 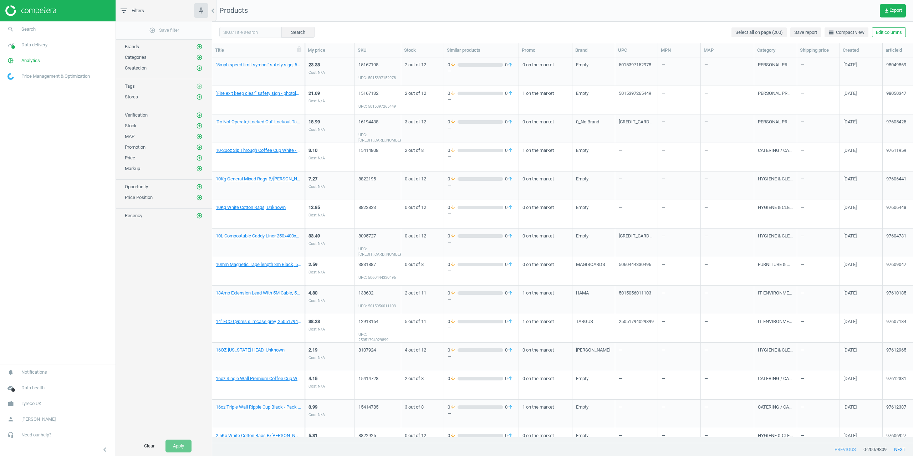 What do you see at coordinates (545, 100) in the screenshot?
I see `div: 1 on the market` at bounding box center [545, 100].